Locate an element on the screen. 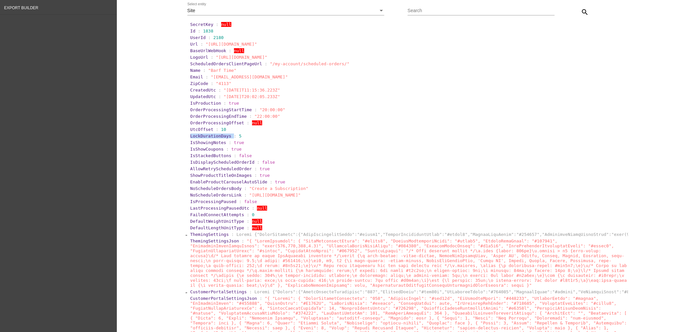 This screenshot has height=332, width=700. span: 5 is located at coordinates (240, 136).